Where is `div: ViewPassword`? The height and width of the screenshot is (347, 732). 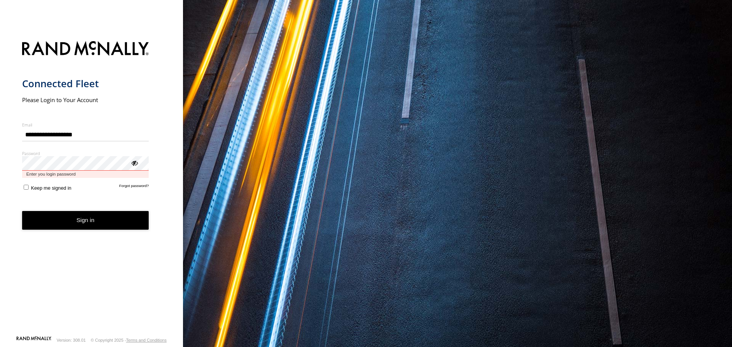
div: ViewPassword is located at coordinates (134, 163).